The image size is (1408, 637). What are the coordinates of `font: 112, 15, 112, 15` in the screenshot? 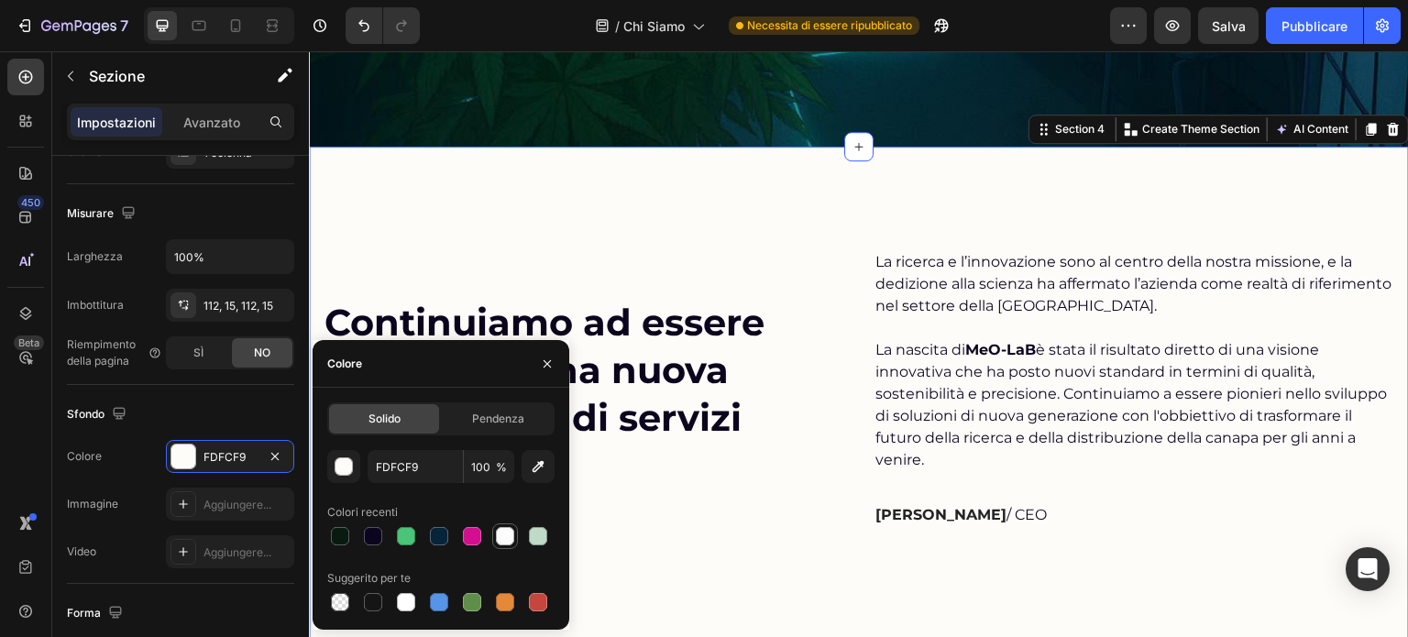 It's located at (238, 305).